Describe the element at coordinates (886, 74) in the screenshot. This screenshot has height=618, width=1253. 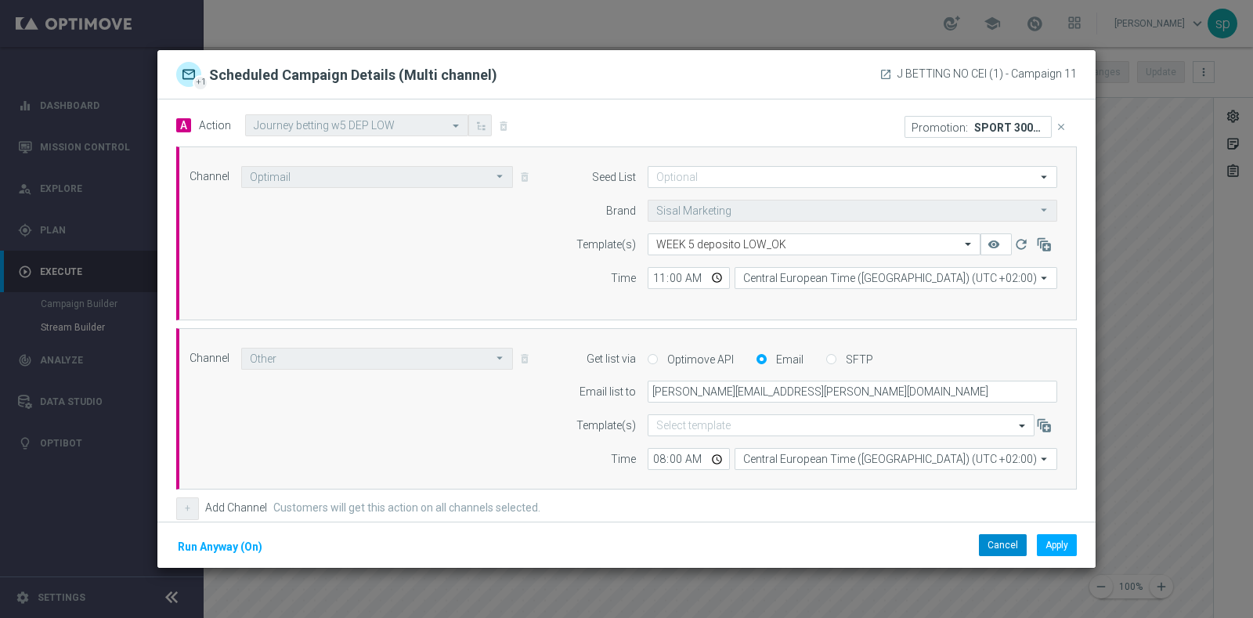
I see `a: launch` at that location.